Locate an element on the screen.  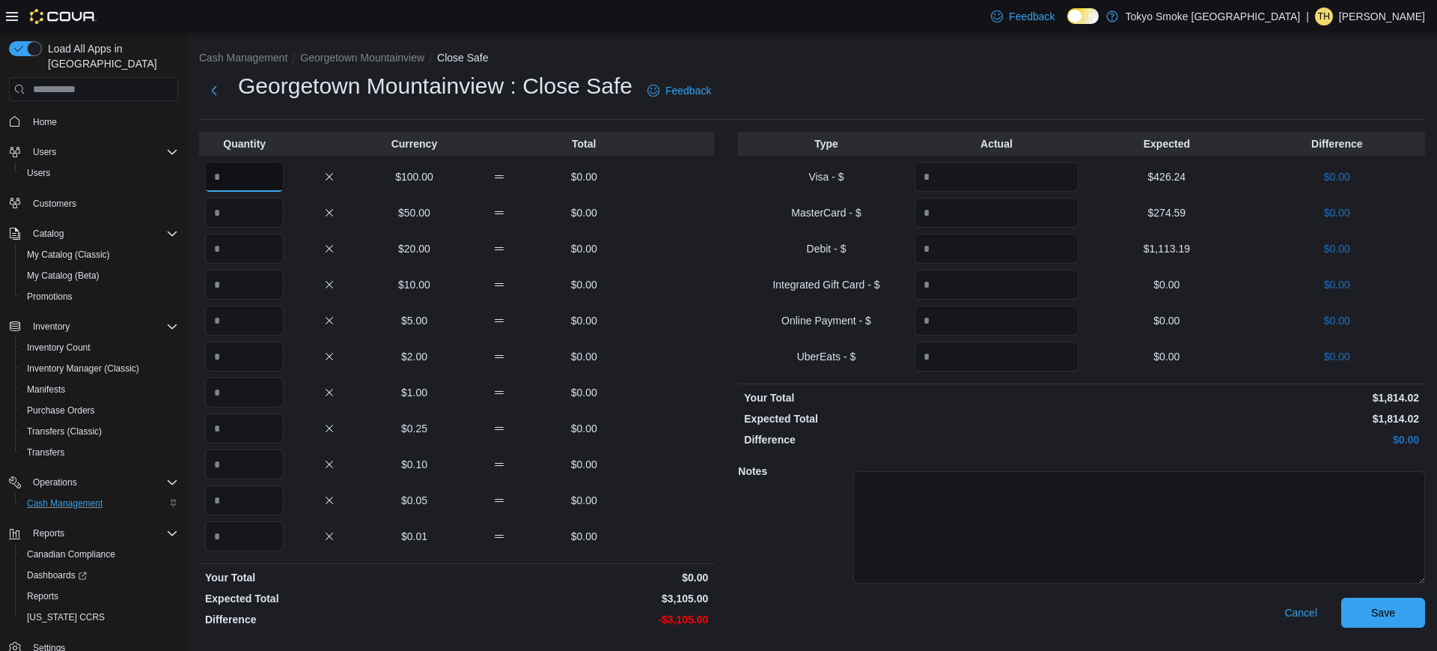
a: Inventory Manager (Classic) is located at coordinates (83, 368).